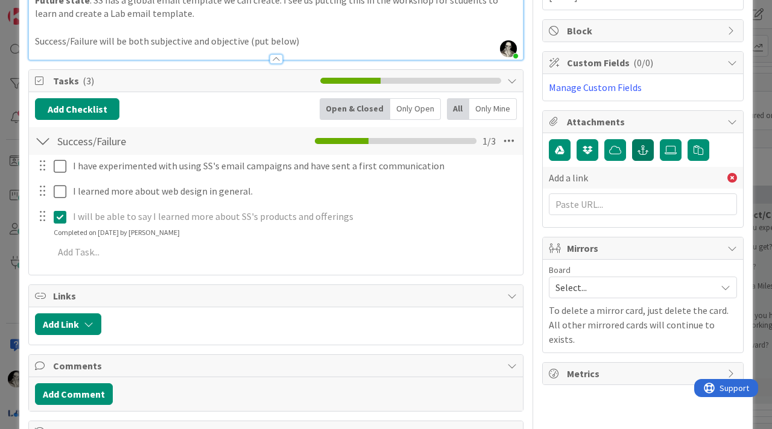 This screenshot has width=772, height=429. Describe the element at coordinates (294, 166) in the screenshot. I see `p: I have experimented with using SS's email campaigns and have sent a first communication` at that location.